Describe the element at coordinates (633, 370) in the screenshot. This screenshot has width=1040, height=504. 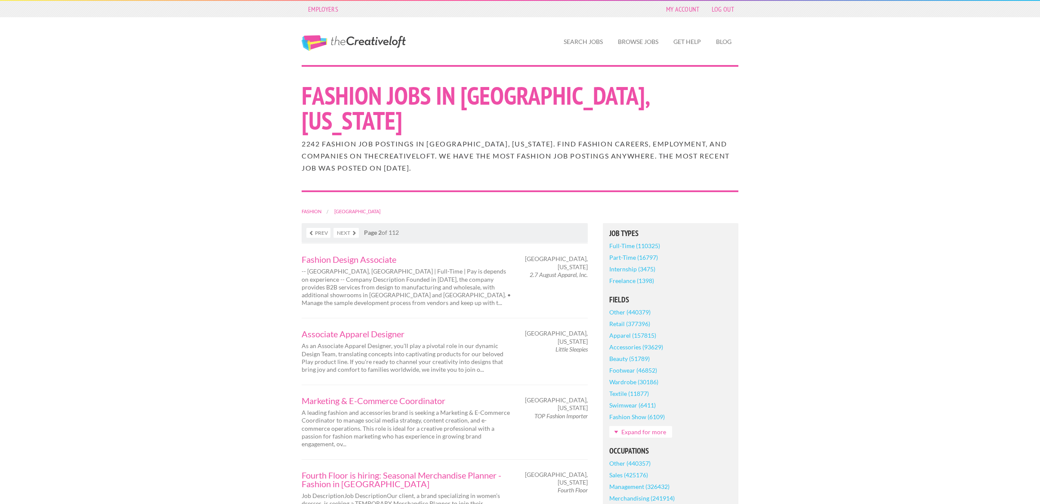
I see `a: Footwear (46852)` at that location.